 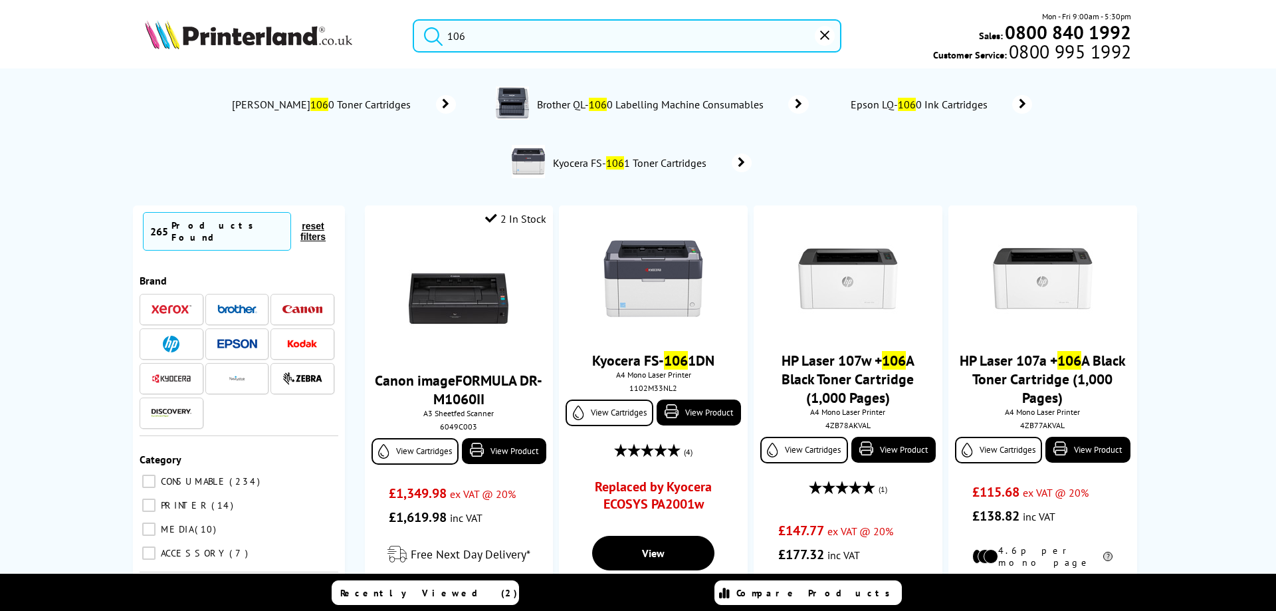 What do you see at coordinates (848, 425) in the screenshot?
I see `div: 4ZB78AKVAL` at bounding box center [848, 425].